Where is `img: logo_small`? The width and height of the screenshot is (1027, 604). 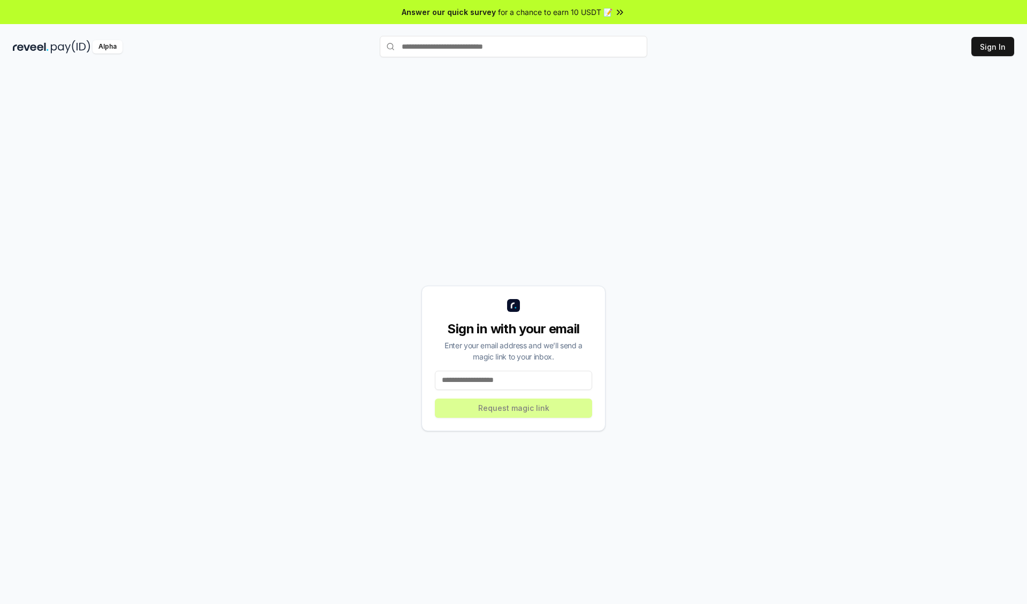 img: logo_small is located at coordinates (513, 305).